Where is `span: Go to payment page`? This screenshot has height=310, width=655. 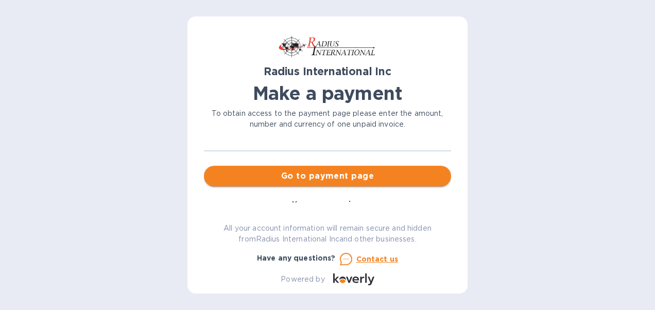 span: Go to payment page is located at coordinates (327, 176).